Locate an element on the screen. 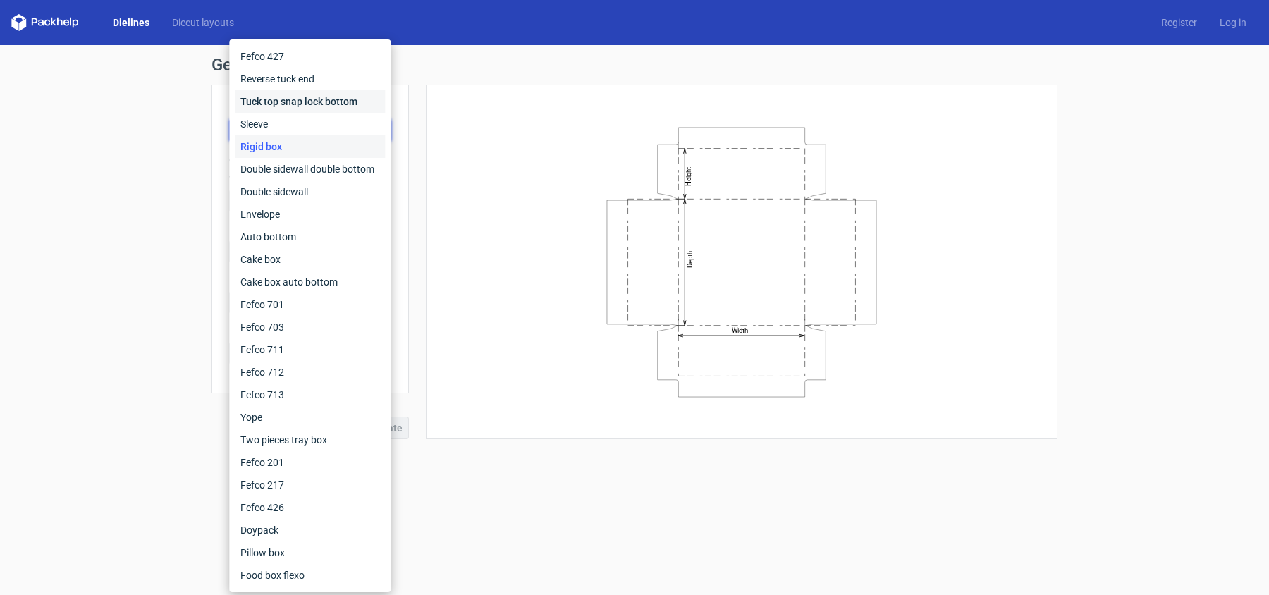 The image size is (1269, 595). div: Tuck top snap lock bottom is located at coordinates (310, 102).